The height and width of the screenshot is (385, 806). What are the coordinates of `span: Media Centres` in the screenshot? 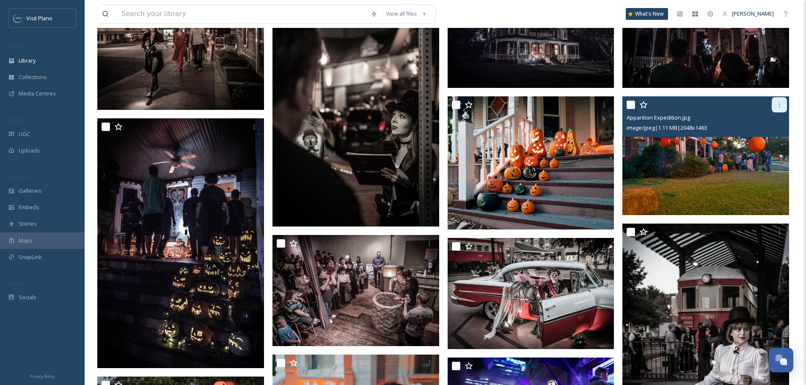 It's located at (37, 93).